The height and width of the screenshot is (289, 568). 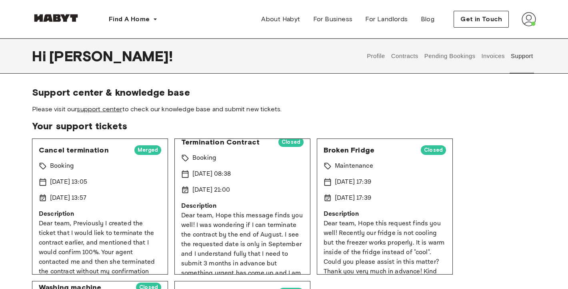 What do you see at coordinates (522, 56) in the screenshot?
I see `button: Support` at bounding box center [522, 56].